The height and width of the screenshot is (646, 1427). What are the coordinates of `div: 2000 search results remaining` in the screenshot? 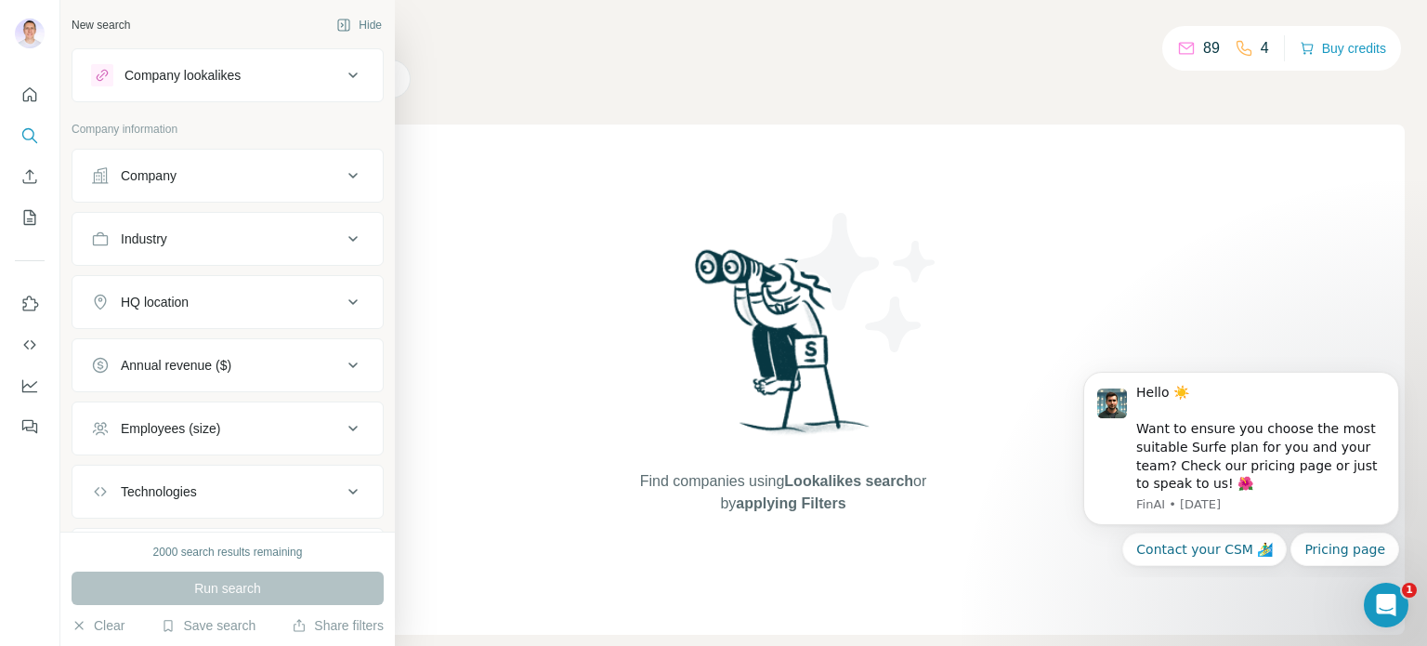 It's located at (228, 552).